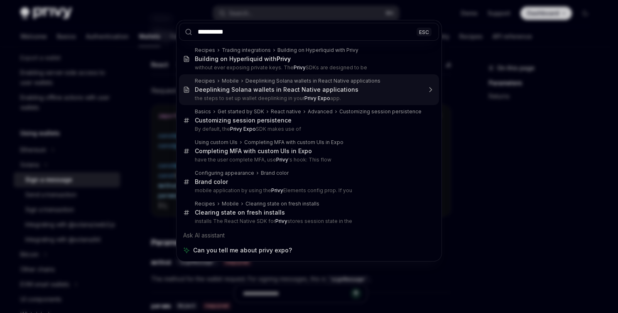 The image size is (618, 313). Describe the element at coordinates (308, 98) in the screenshot. I see `p: the steps to set up wallet deeplinking in your app.` at that location.